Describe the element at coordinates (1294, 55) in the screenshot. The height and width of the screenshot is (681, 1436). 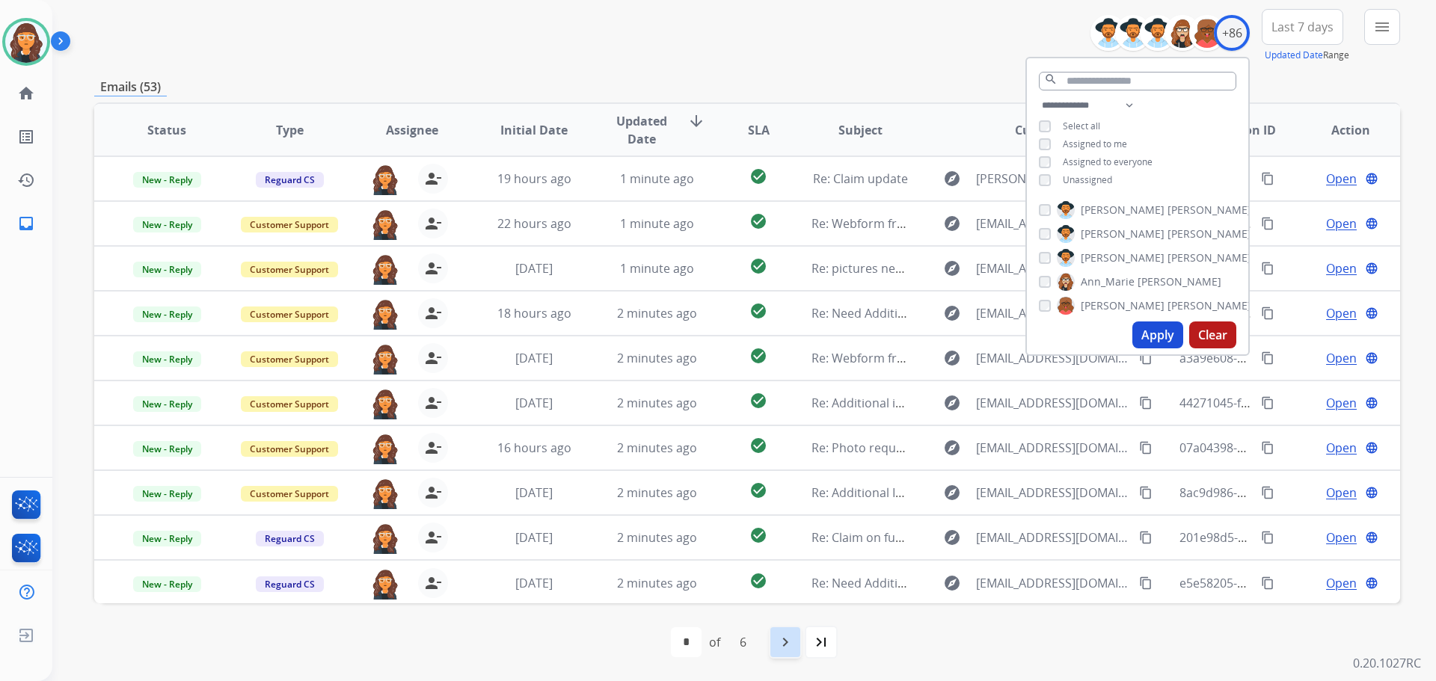
I see `button: Updated Date` at that location.